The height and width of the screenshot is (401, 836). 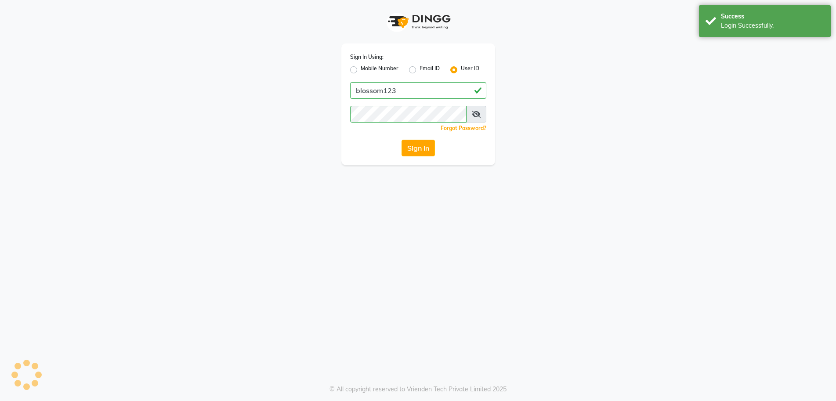 I want to click on label: Sign In Using:, so click(x=367, y=57).